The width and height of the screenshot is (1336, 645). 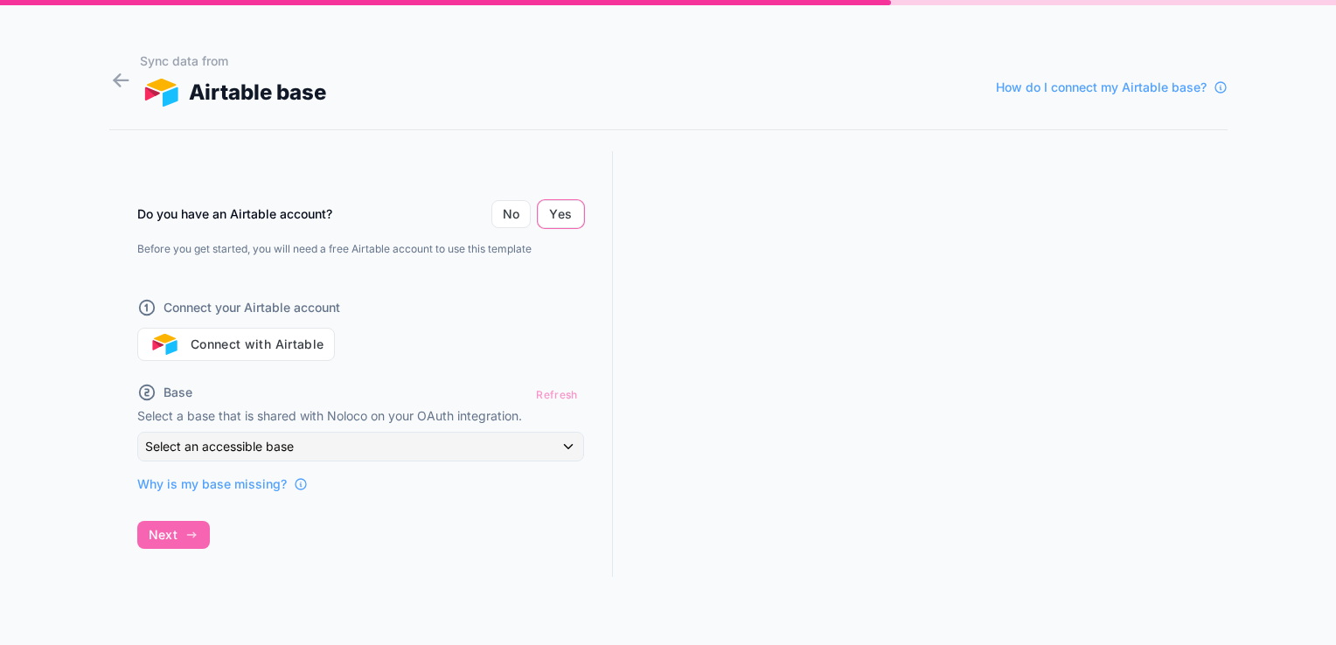 What do you see at coordinates (360, 416) in the screenshot?
I see `p: Select a base that is shared with Noloco on your OAuth integration.` at bounding box center [360, 416].